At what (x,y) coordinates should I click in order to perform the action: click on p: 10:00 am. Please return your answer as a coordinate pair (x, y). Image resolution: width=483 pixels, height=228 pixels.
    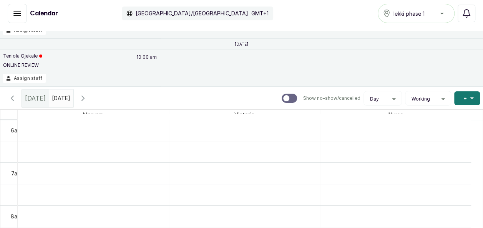
    Looking at the image, I should click on (146, 63).